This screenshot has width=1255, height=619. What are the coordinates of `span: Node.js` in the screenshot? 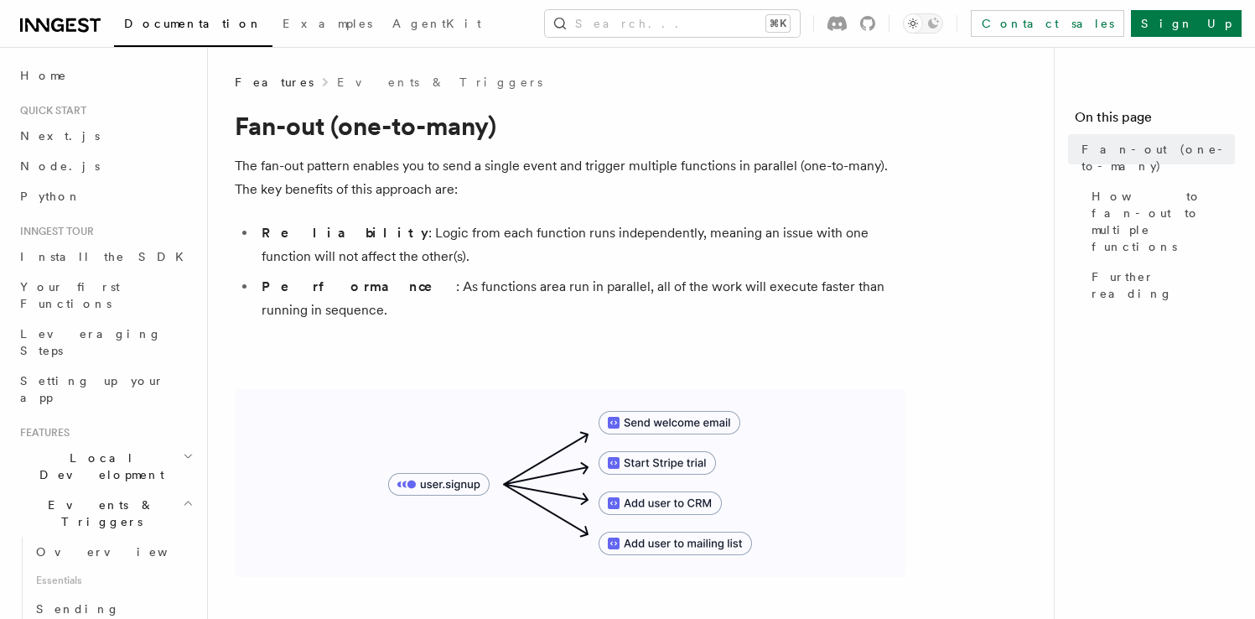 It's located at (60, 166).